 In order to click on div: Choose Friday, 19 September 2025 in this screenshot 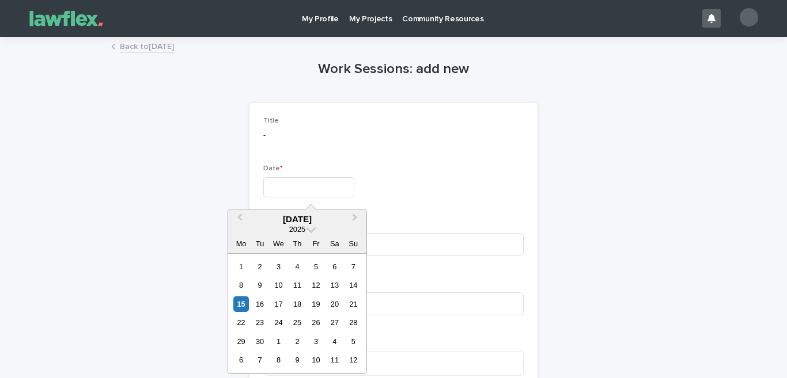, I will do `click(316, 304)`.